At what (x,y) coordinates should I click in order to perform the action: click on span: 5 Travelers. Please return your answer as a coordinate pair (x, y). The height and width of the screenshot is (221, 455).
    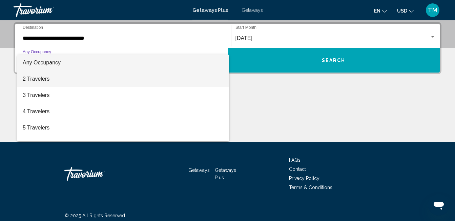
    Looking at the image, I should click on (123, 128).